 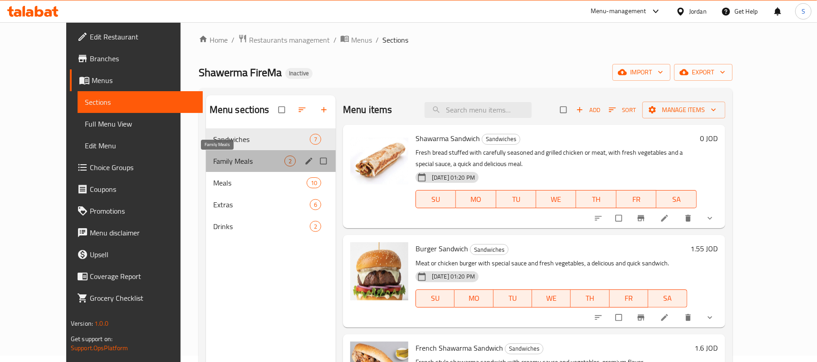 What do you see at coordinates (271, 139) in the screenshot?
I see `div: Sandwiches7` at bounding box center [271, 139].